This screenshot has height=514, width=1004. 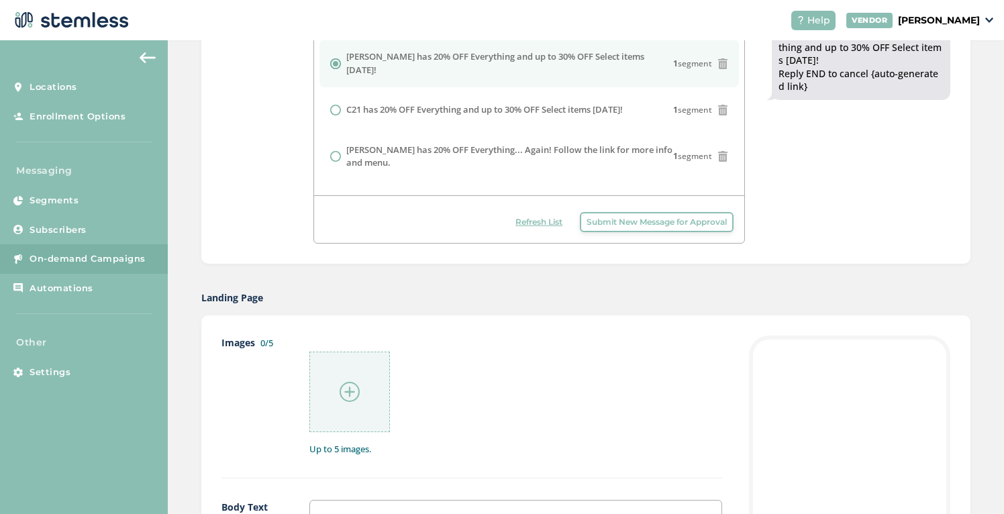 What do you see at coordinates (77, 117) in the screenshot?
I see `span: Enrollment Options` at bounding box center [77, 117].